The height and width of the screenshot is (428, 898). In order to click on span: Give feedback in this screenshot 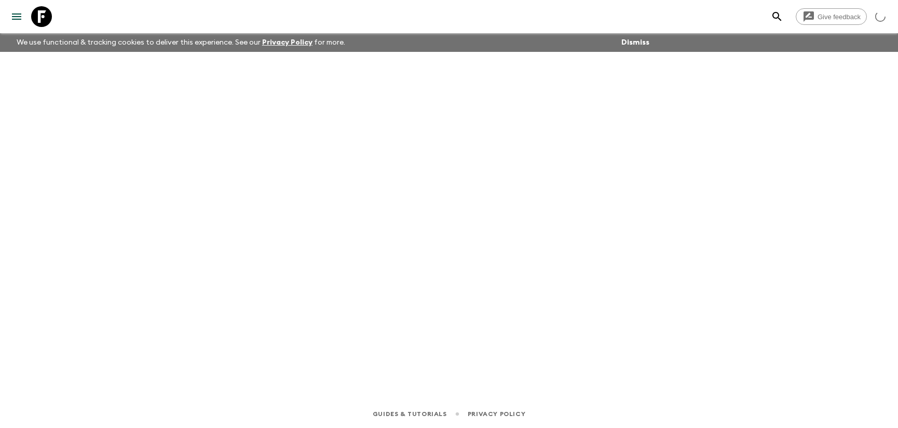, I will do `click(839, 17)`.